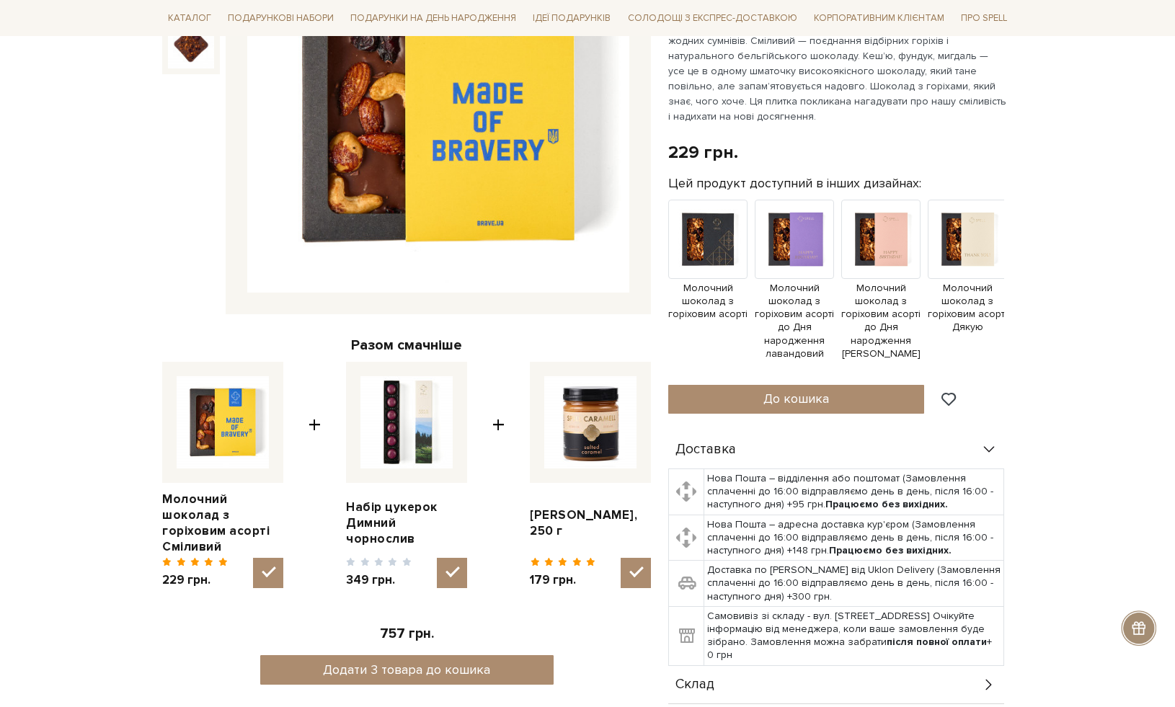 Image resolution: width=1175 pixels, height=707 pixels. I want to click on td: Нова Пошта – відділення або поштомат (Замовлення сплаченні до 16:00 відправляємо день в день, піс..., so click(853, 492).